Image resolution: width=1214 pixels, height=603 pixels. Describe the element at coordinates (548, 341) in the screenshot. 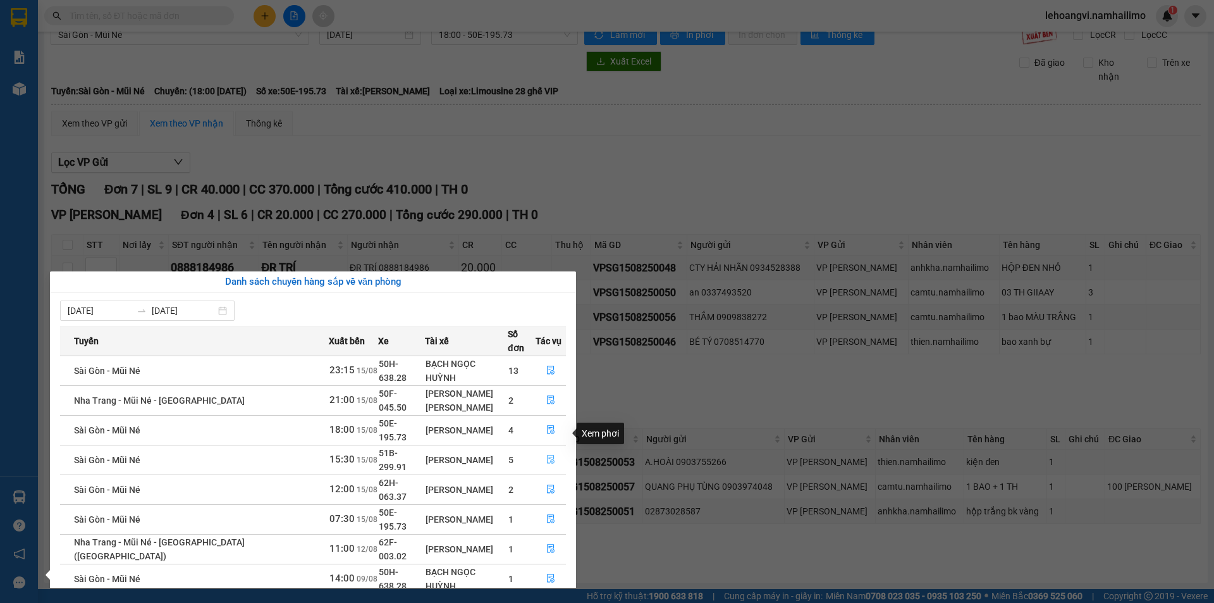

I see `span: Tác vụ` at that location.